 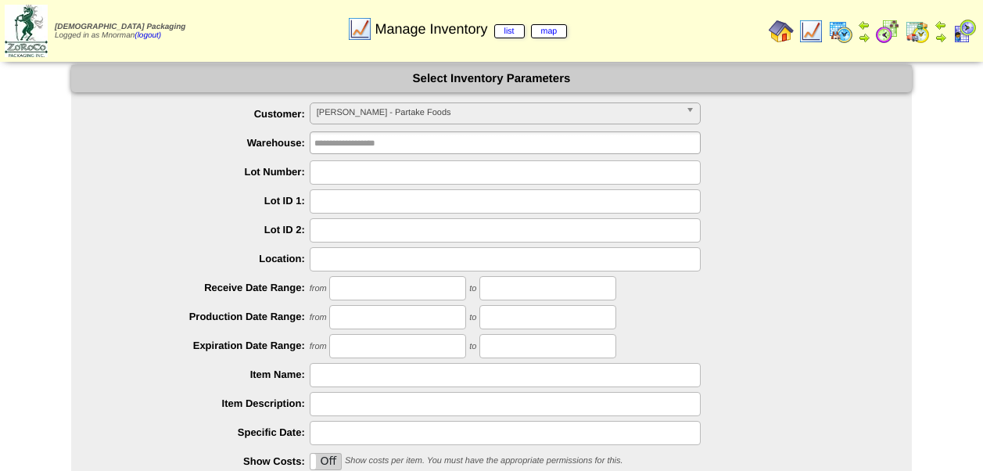 What do you see at coordinates (206, 403) in the screenshot?
I see `label: Item Description:` at bounding box center [206, 403].